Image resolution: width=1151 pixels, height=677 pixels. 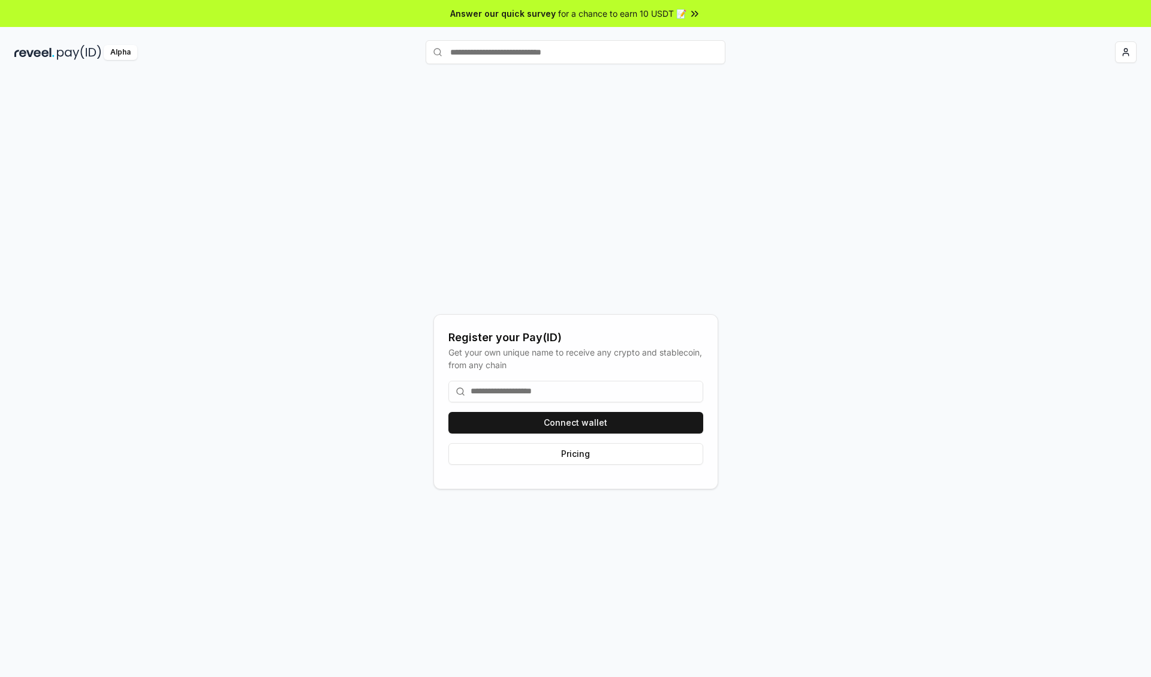 I want to click on div: Get your own unique name to receive any crypto and stablecoin, from any chain, so click(x=575, y=358).